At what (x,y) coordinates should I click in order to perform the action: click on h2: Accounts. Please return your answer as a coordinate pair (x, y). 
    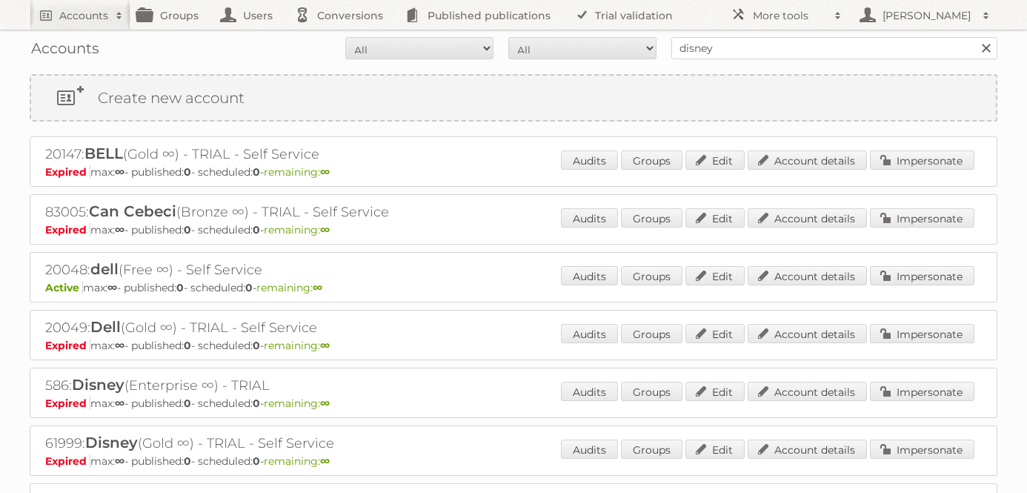
    Looking at the image, I should click on (84, 16).